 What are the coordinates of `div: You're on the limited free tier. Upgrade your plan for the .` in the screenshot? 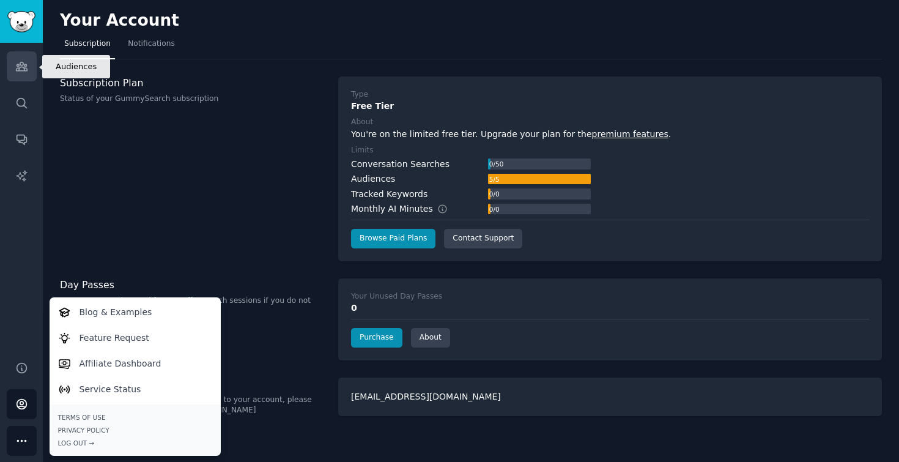 It's located at (610, 134).